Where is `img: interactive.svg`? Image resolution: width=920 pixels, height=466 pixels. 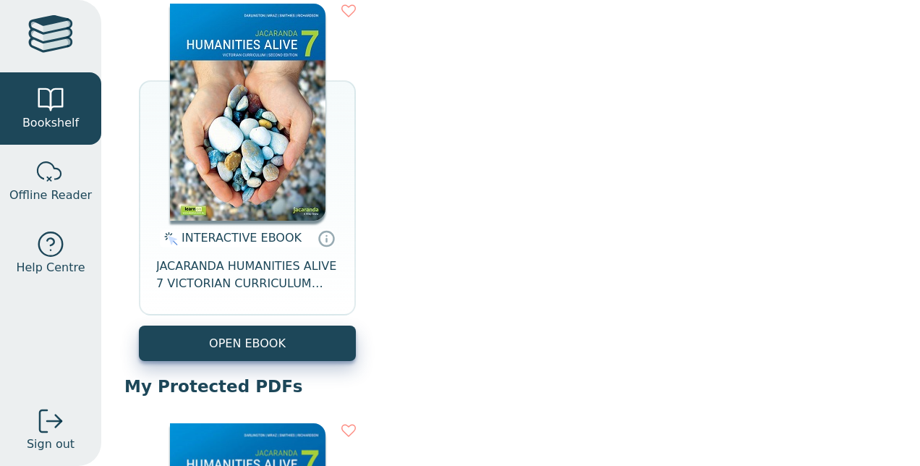 img: interactive.svg is located at coordinates (169, 239).